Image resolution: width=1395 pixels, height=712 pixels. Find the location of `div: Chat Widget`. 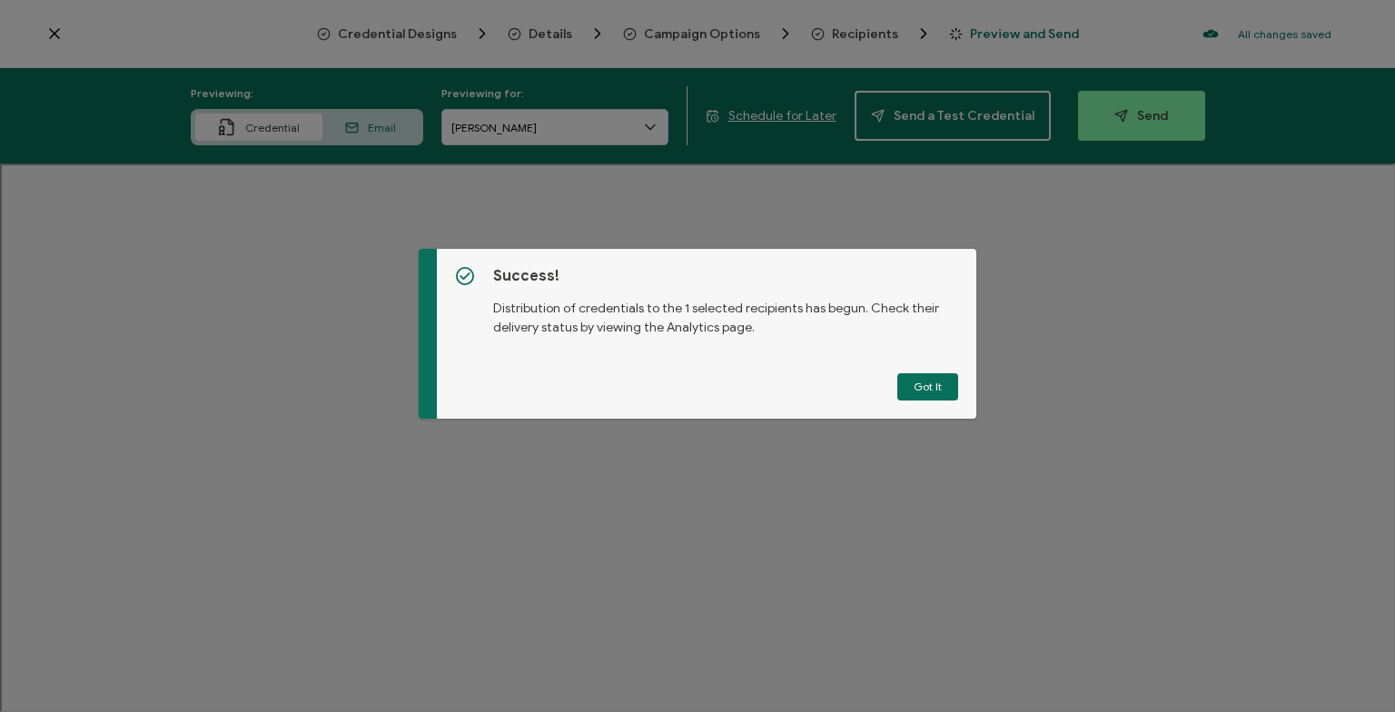

div: Chat Widget is located at coordinates (1349, 668).